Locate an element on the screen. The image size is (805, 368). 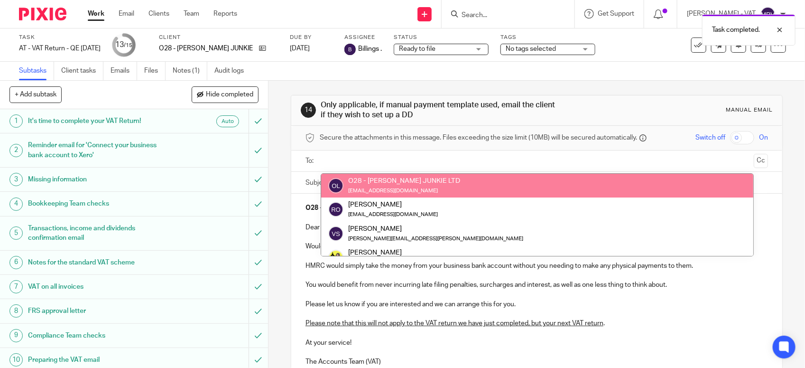
img: Pixie is located at coordinates (43, 14).